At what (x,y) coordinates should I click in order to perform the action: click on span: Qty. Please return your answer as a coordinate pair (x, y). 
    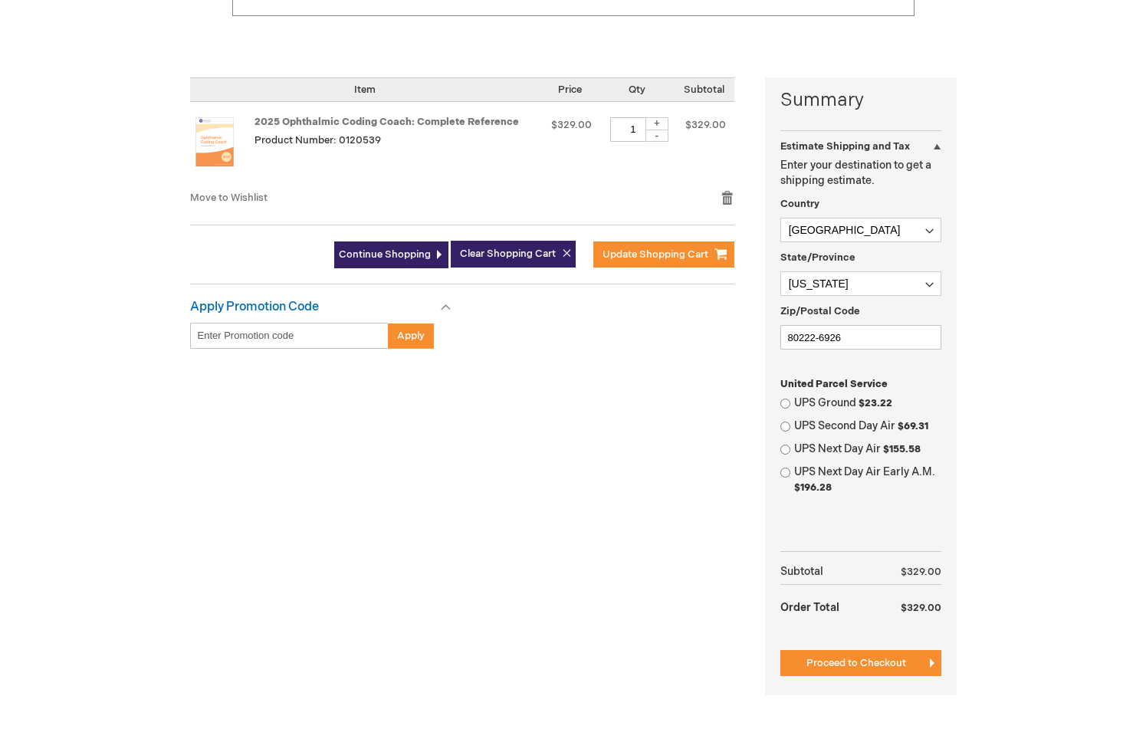
    Looking at the image, I should click on (637, 90).